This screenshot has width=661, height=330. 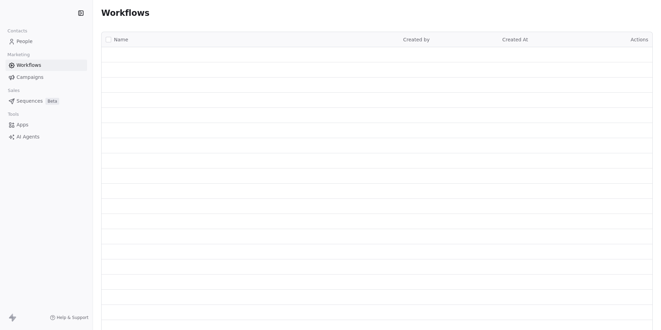 What do you see at coordinates (46, 77) in the screenshot?
I see `a: Campaigns` at bounding box center [46, 77].